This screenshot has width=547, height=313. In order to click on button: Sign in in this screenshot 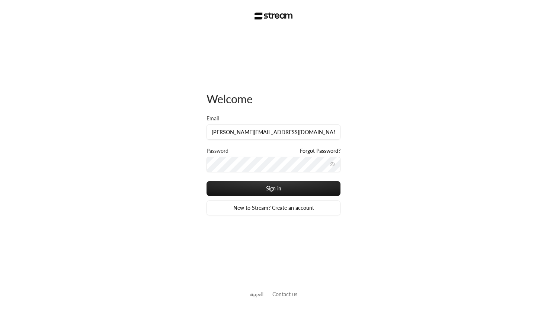, I will do `click(274, 188)`.